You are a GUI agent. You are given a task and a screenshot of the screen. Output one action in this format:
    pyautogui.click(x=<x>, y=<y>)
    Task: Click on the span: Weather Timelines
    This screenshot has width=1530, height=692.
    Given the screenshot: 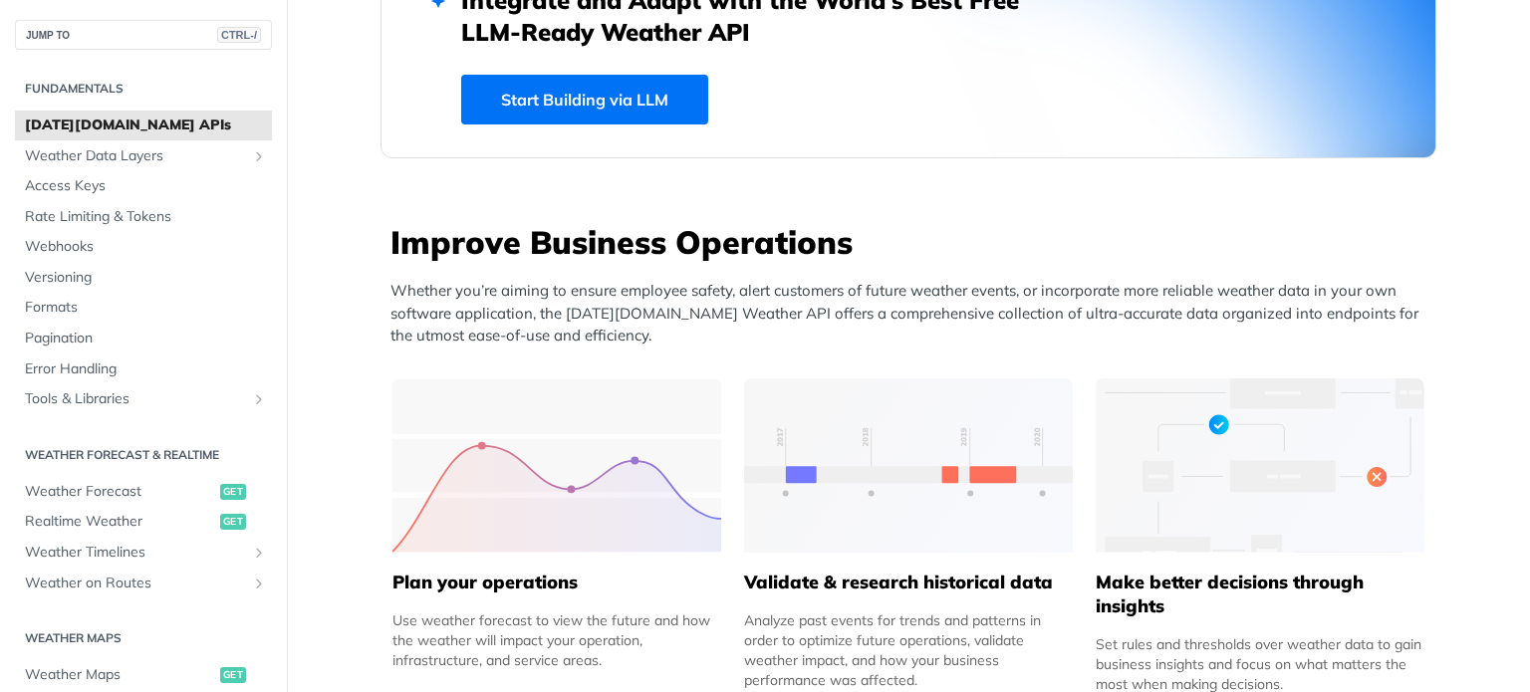 What is the action you would take?
    pyautogui.click(x=135, y=553)
    